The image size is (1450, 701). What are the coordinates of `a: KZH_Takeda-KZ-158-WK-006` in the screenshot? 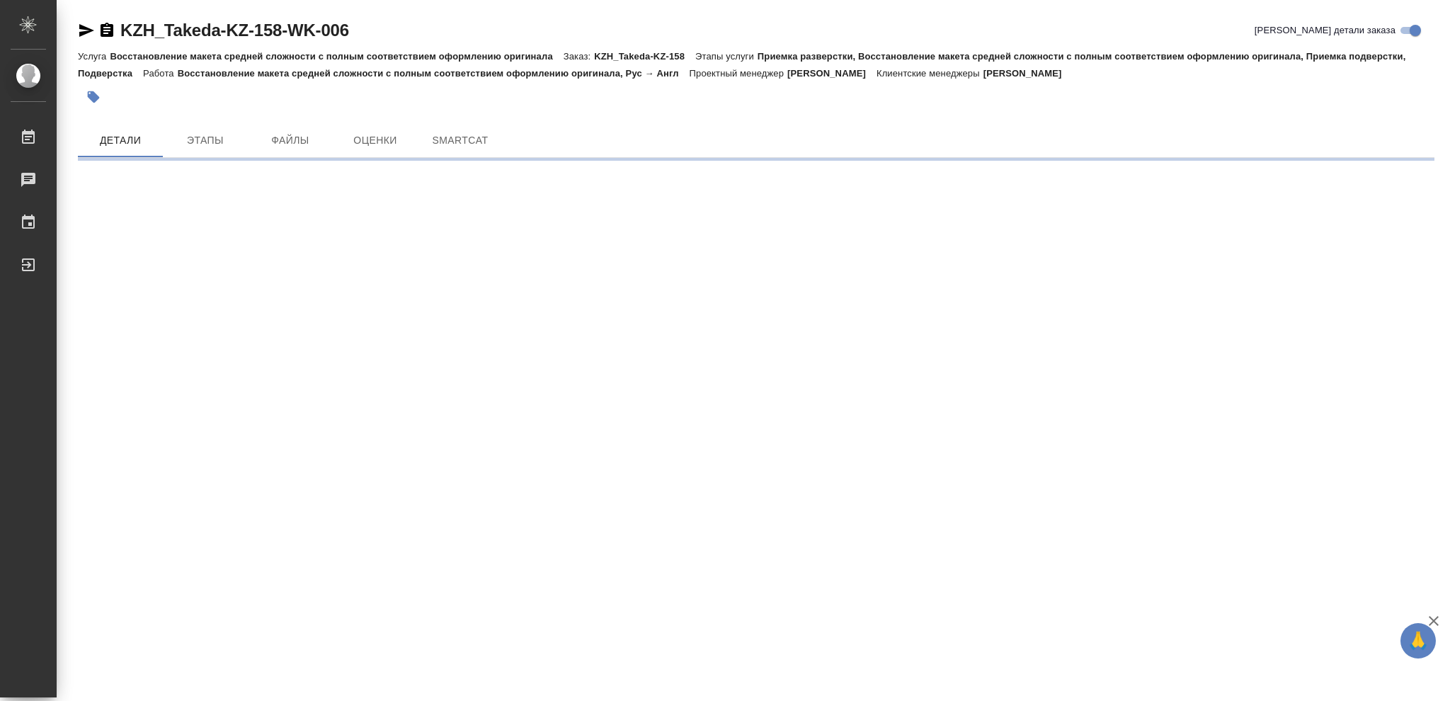 It's located at (234, 30).